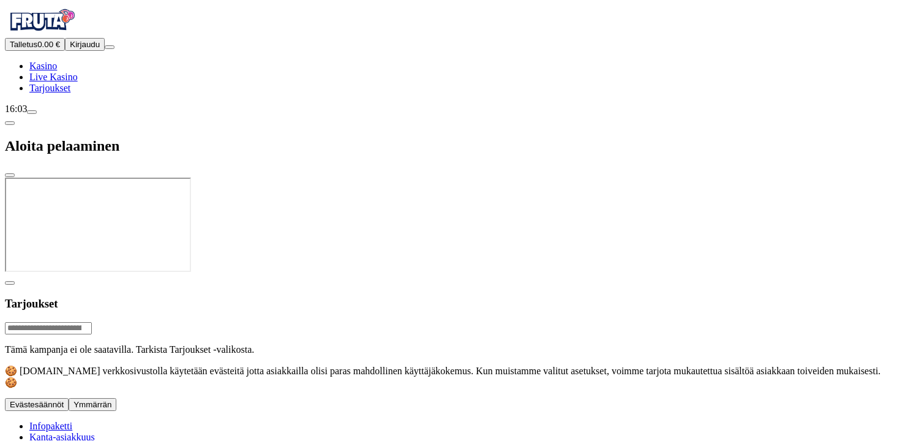 This screenshot has width=900, height=441. Describe the element at coordinates (110, 47) in the screenshot. I see `button: menu` at that location.